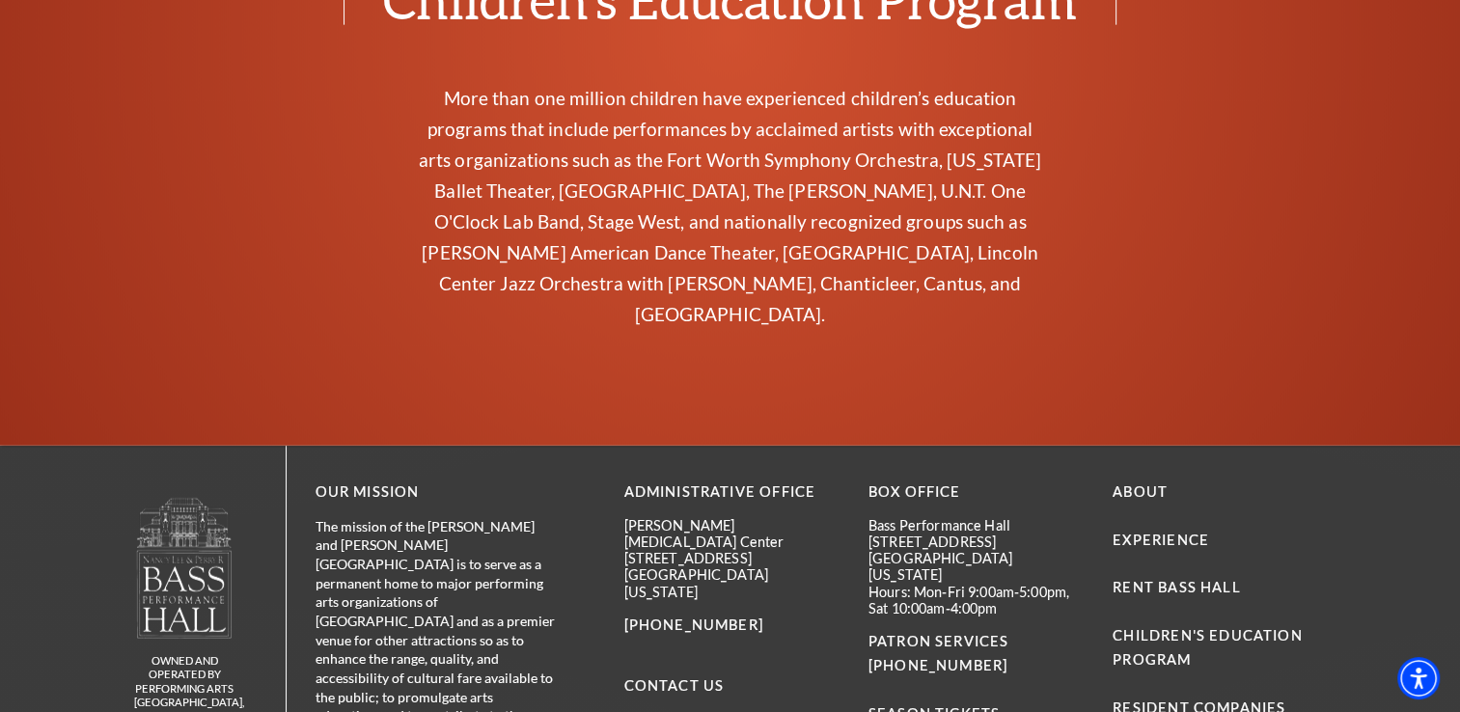 The image size is (1460, 712). What do you see at coordinates (975, 492) in the screenshot?
I see `p: BOX OFFICE` at bounding box center [975, 492].